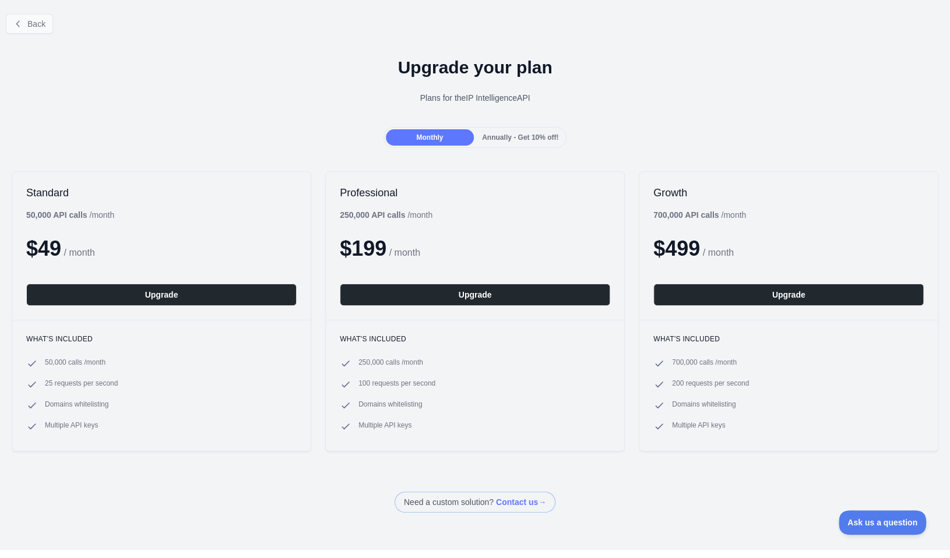 The height and width of the screenshot is (558, 950). What do you see at coordinates (788, 193) in the screenshot?
I see `h2: Growth` at bounding box center [788, 193].